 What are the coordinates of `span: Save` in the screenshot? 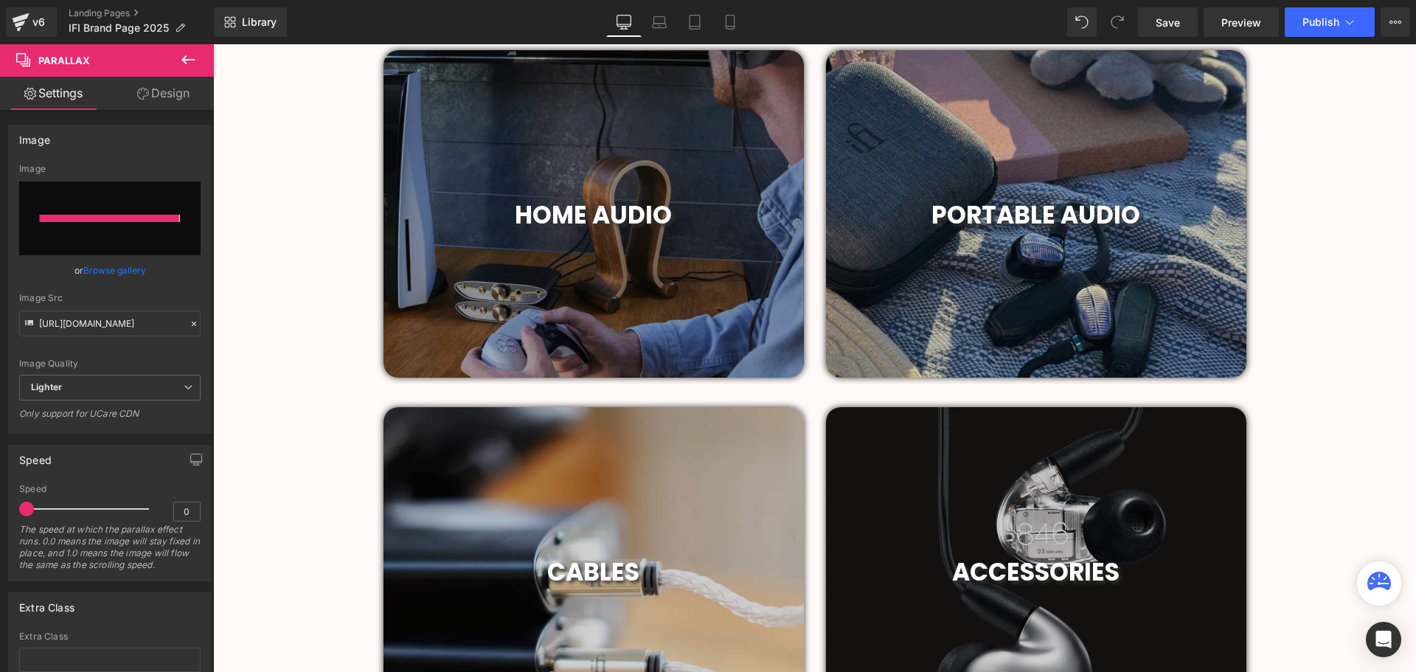 It's located at (1168, 22).